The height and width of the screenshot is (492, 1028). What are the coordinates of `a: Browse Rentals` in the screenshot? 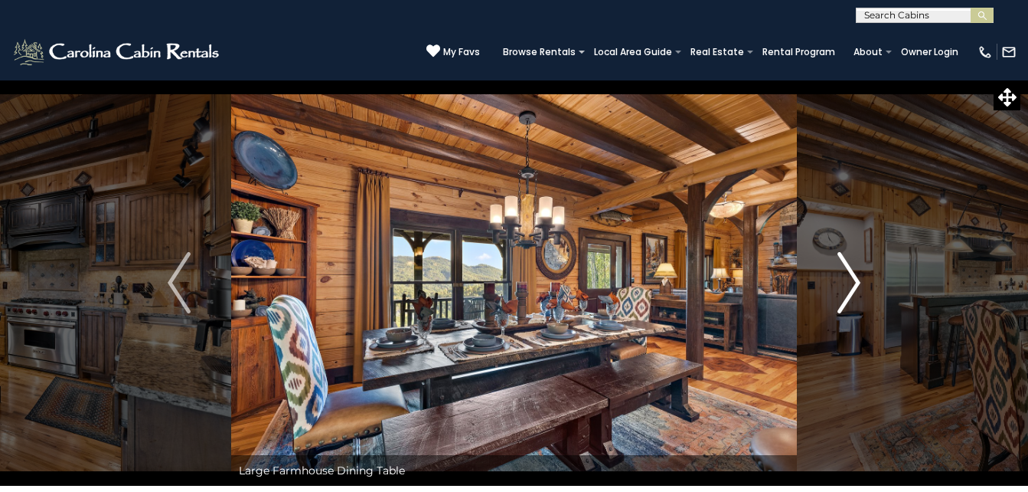 It's located at (539, 52).